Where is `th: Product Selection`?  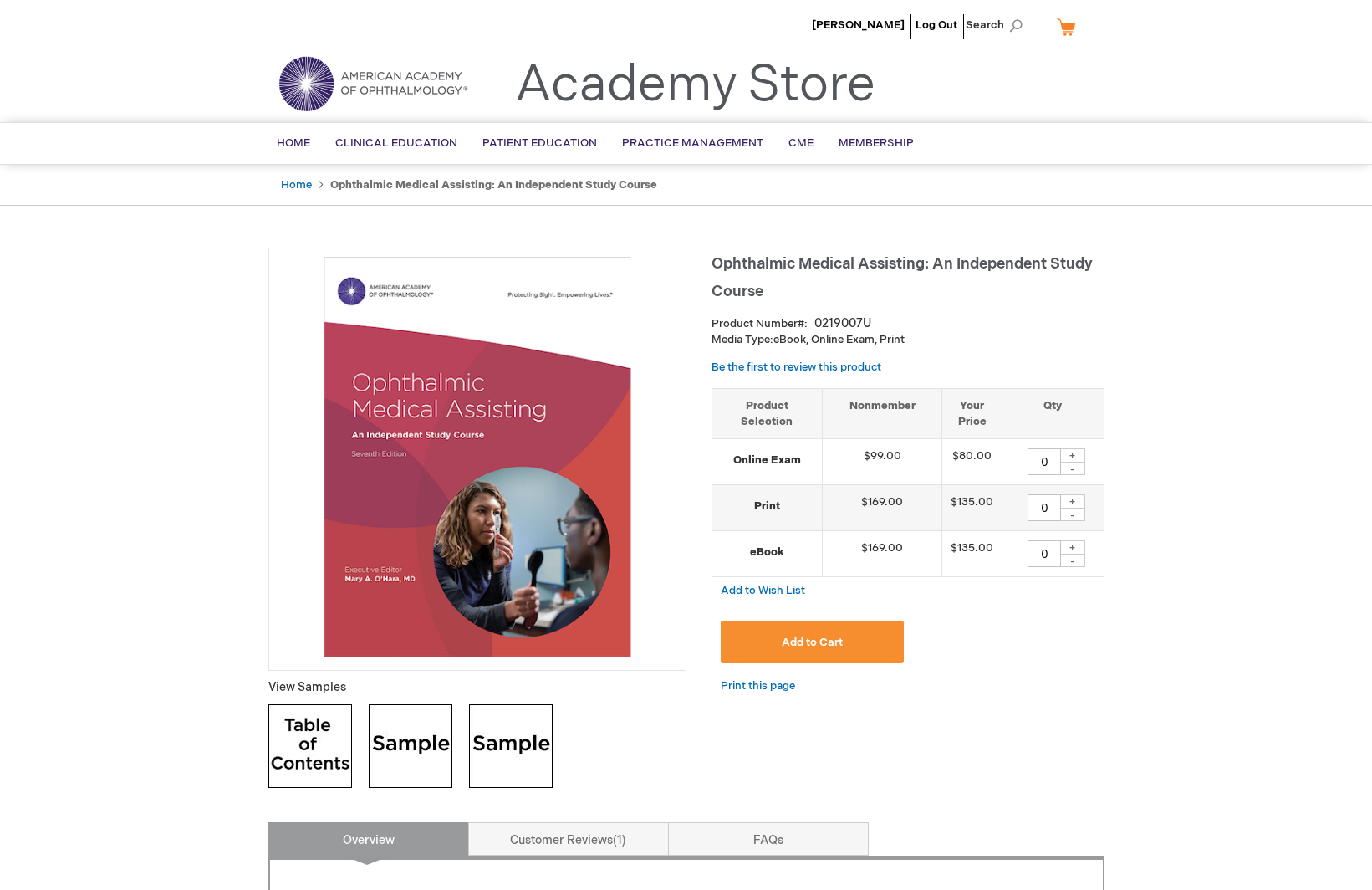 th: Product Selection is located at coordinates (768, 413).